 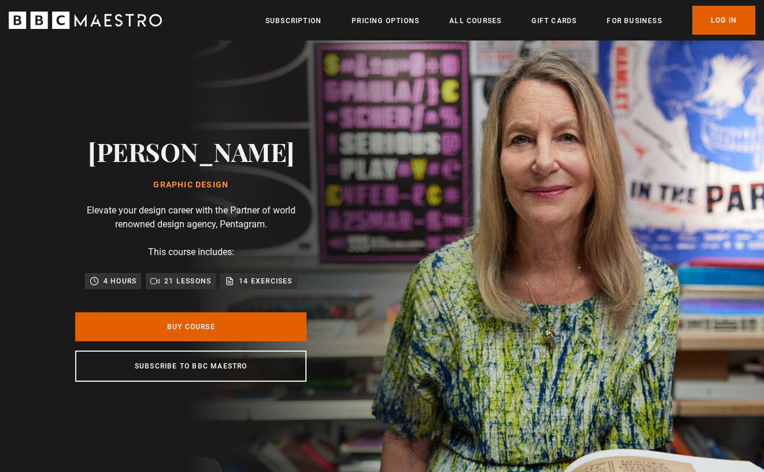 I want to click on p: 4 hours, so click(x=120, y=281).